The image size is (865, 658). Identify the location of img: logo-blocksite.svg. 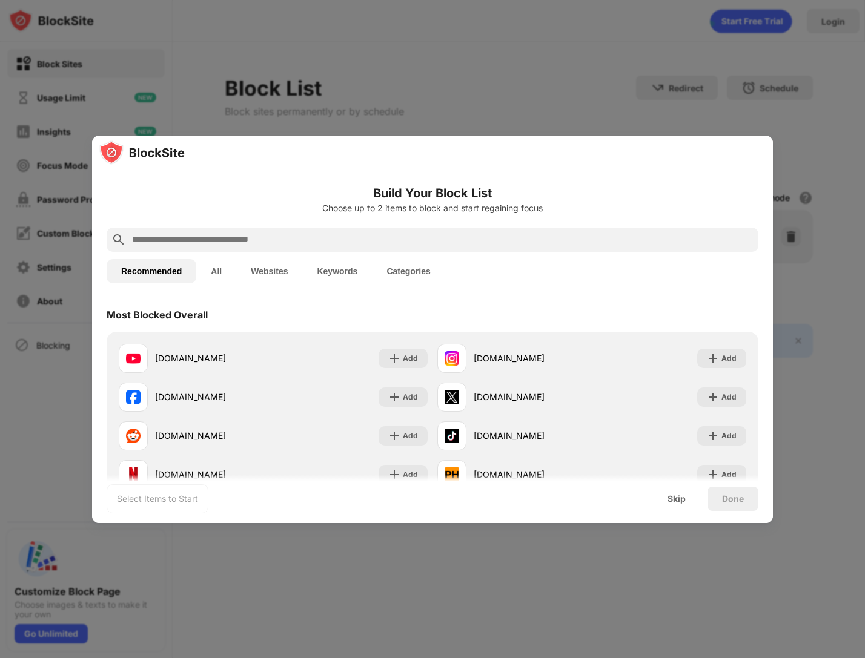
(142, 153).